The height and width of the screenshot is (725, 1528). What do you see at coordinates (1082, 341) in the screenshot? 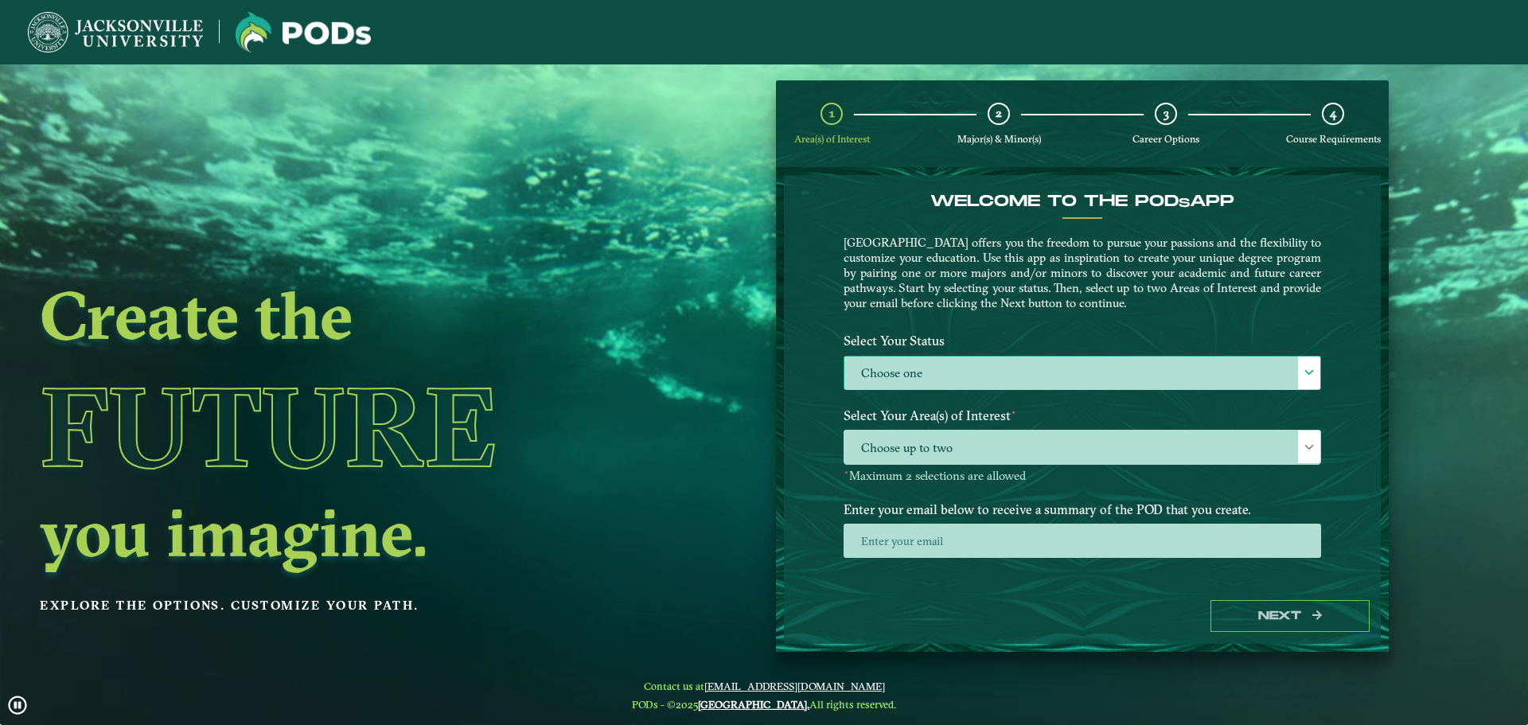
I see `label: Select Your Status` at bounding box center [1082, 341].